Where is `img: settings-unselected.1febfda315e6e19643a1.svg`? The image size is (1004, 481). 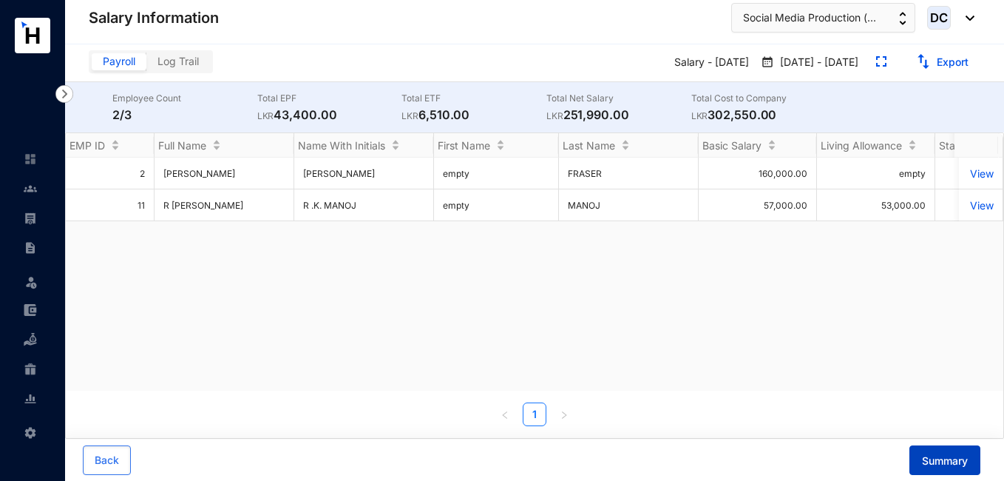
img: settings-unselected.1febfda315e6e19643a1.svg is located at coordinates (30, 432).